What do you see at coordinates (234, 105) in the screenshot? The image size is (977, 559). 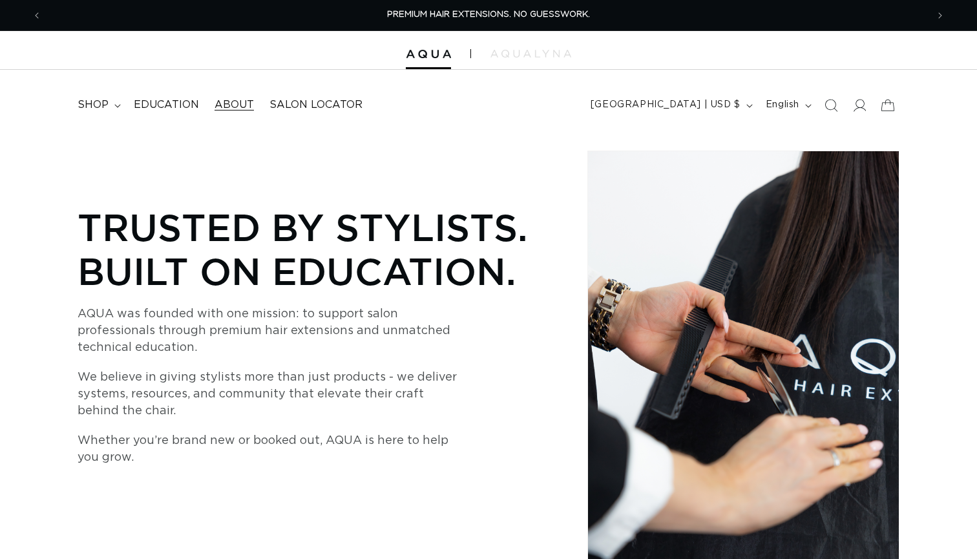 I see `span: About` at bounding box center [234, 105].